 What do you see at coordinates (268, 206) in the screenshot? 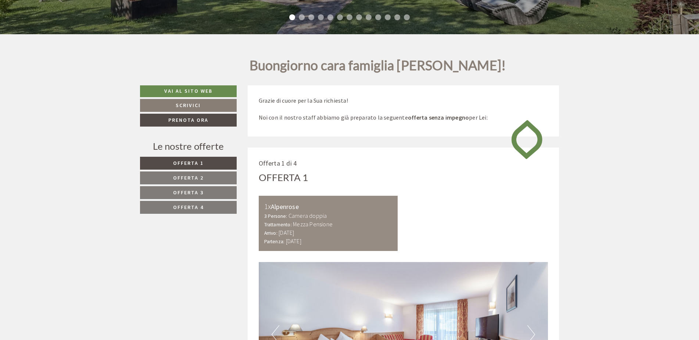
I see `b: 1x` at bounding box center [268, 206].